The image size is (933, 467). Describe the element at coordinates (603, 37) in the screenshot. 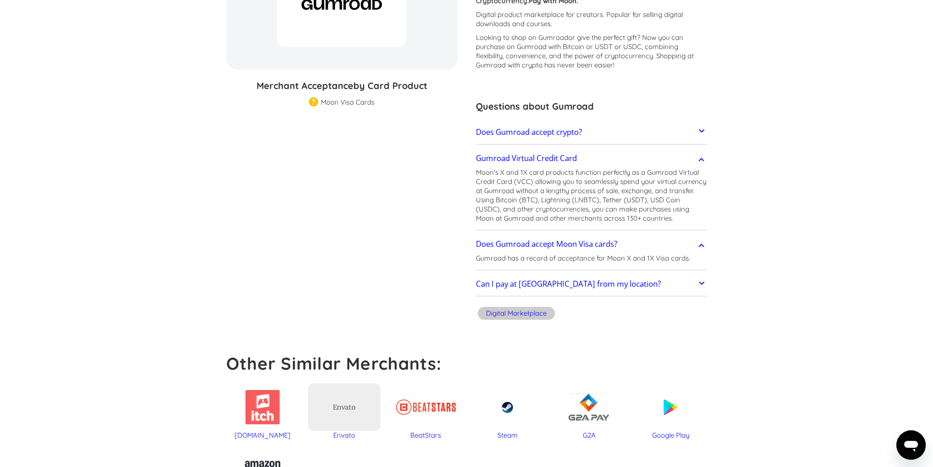

I see `span: or give the perfect gift` at that location.